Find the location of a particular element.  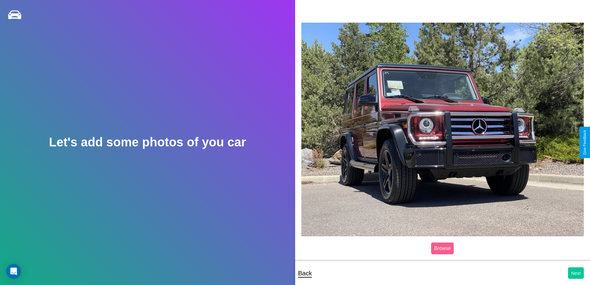

img: posted is located at coordinates (442, 129).